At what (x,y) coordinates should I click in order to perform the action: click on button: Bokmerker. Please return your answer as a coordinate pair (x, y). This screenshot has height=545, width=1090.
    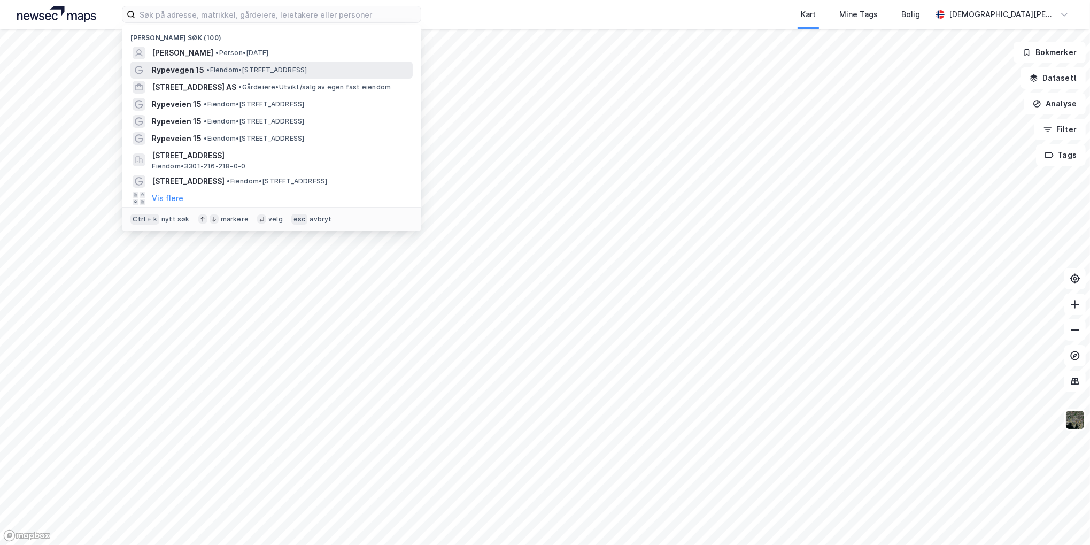
    Looking at the image, I should click on (1049, 52).